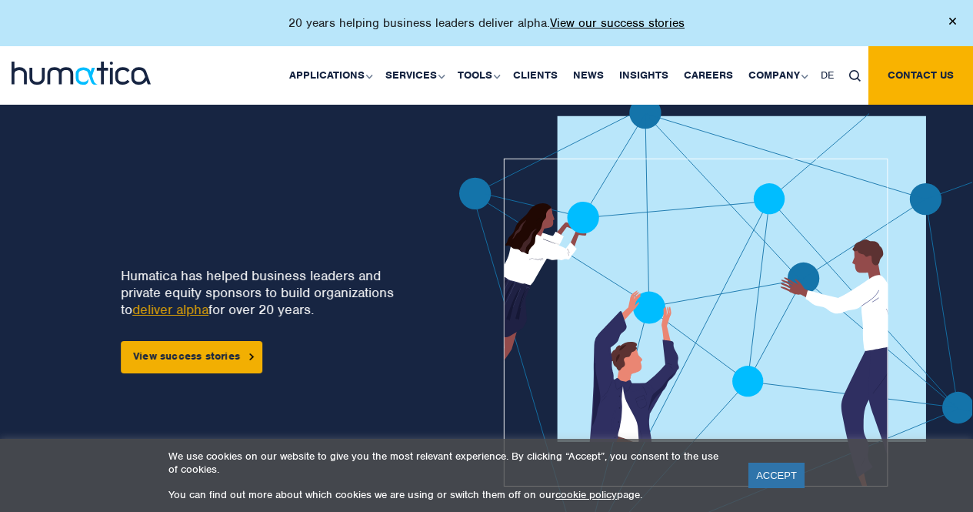 The width and height of the screenshot is (973, 512). Describe the element at coordinates (536, 75) in the screenshot. I see `a: Clients` at that location.